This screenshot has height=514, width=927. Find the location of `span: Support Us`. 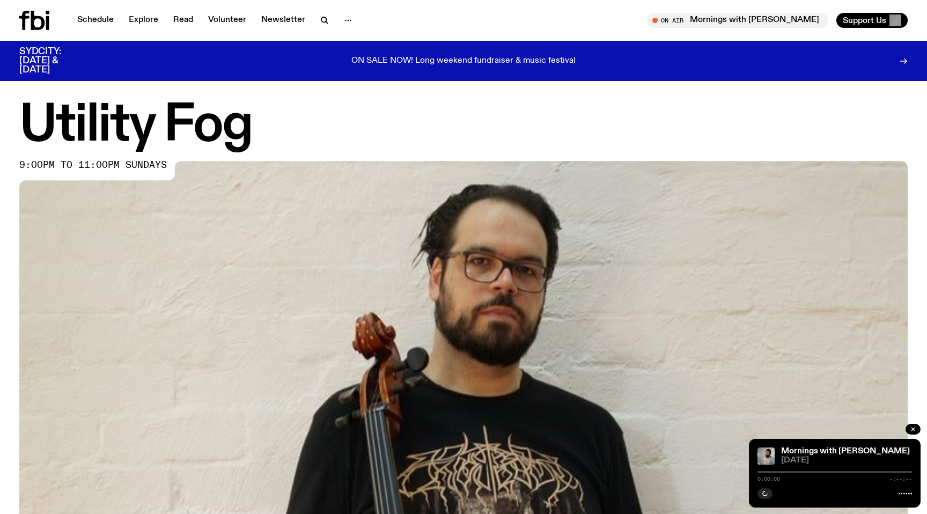

span: Support Us is located at coordinates (864, 20).